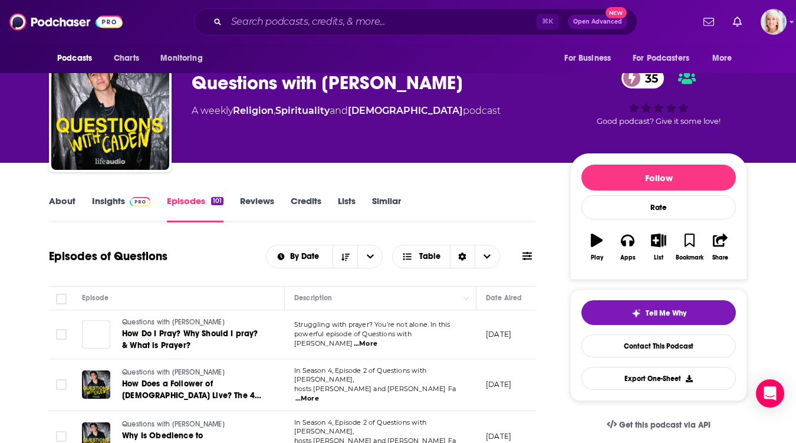 The height and width of the screenshot is (443, 796). Describe the element at coordinates (597, 258) in the screenshot. I see `div: Play` at that location.